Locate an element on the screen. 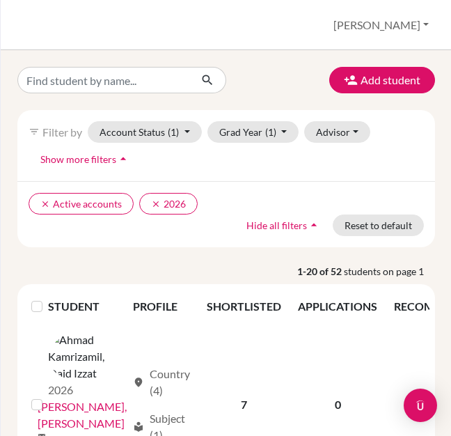 Image resolution: width=451 pixels, height=436 pixels. button: clearActive accounts is located at coordinates (81, 203).